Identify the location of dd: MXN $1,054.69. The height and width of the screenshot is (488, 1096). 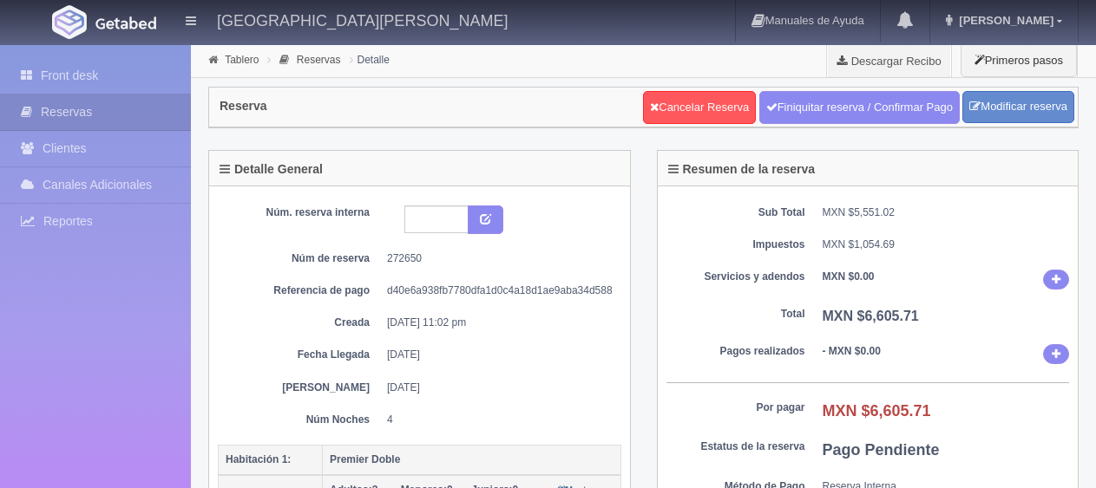
(946, 245).